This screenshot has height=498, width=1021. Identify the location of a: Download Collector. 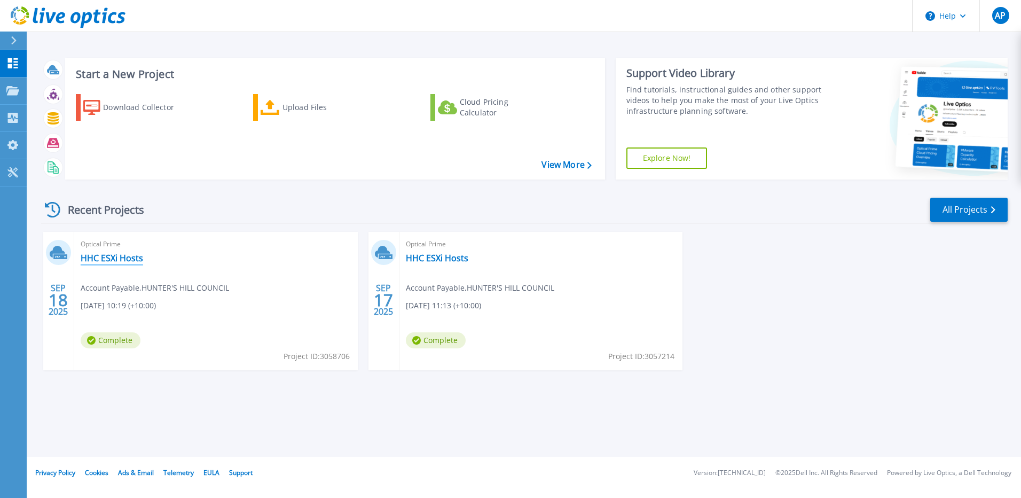
(135, 107).